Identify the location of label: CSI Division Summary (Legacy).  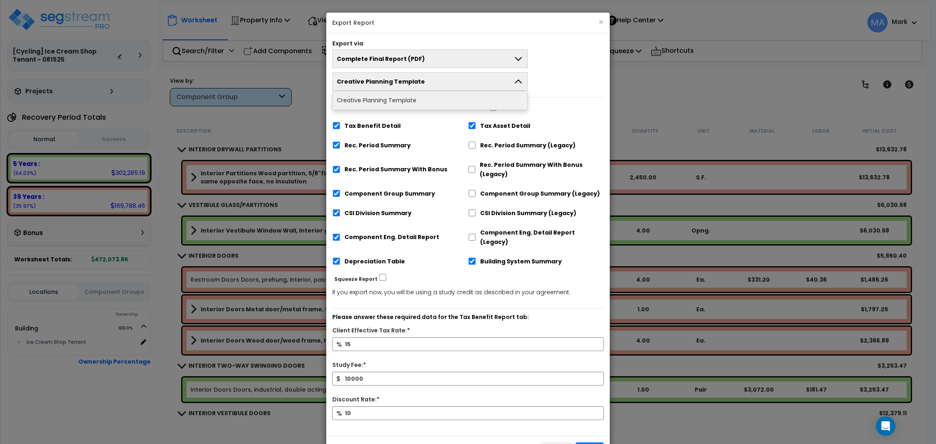
(528, 213).